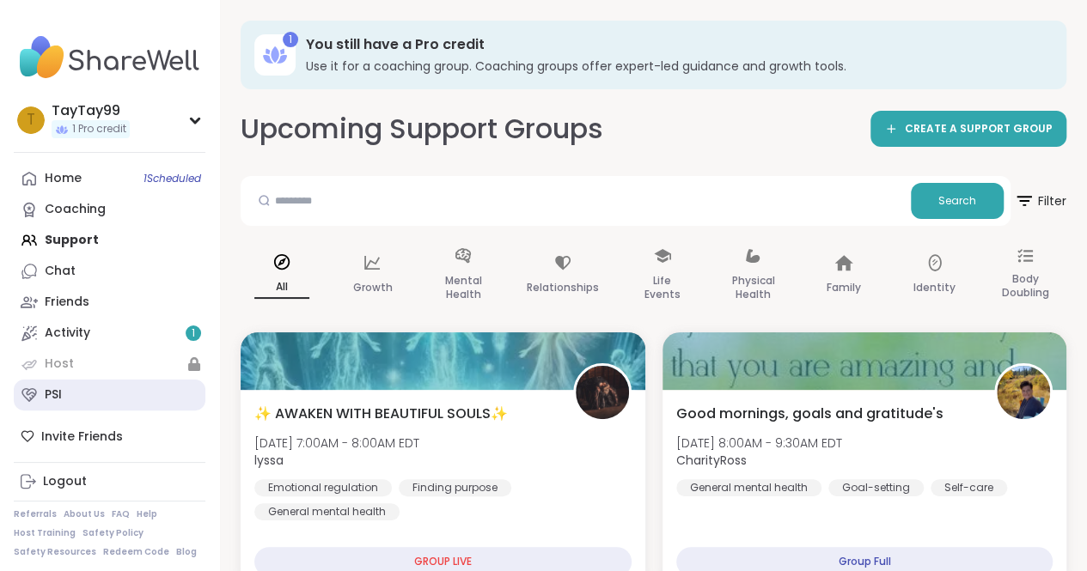  Describe the element at coordinates (99, 129) in the screenshot. I see `span: 1 Pro credit` at that location.